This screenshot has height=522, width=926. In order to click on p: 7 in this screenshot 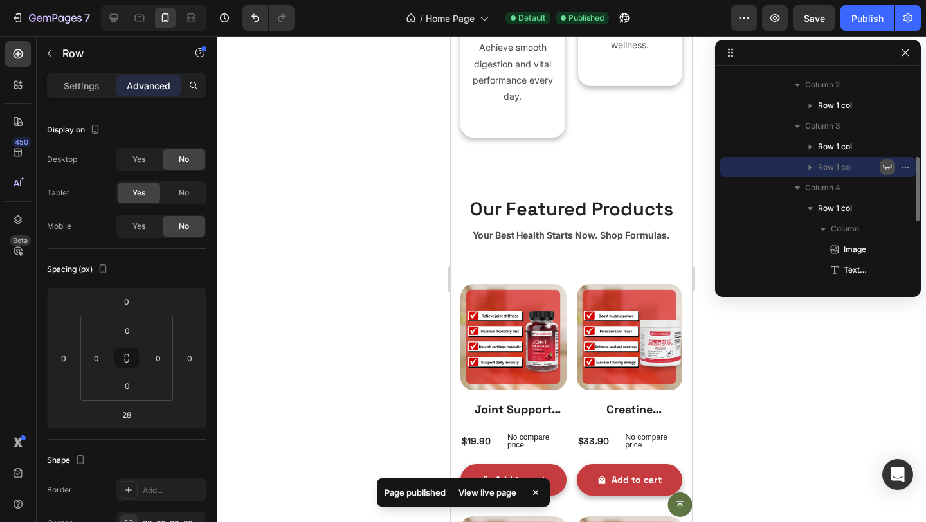, I will do `click(87, 18)`.